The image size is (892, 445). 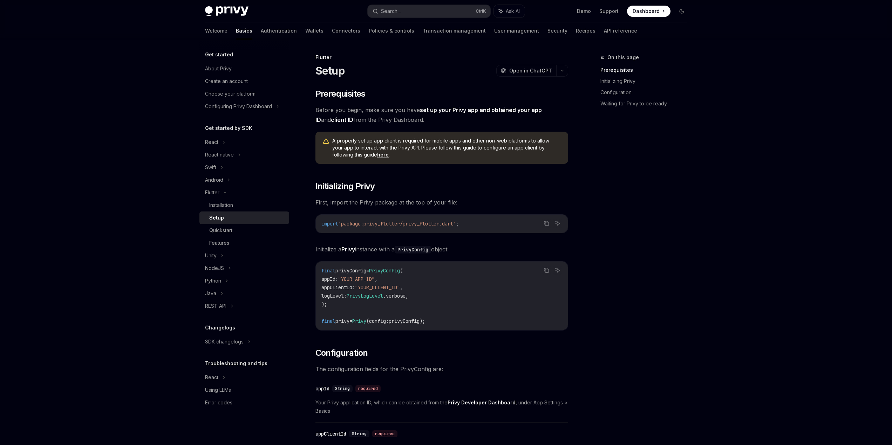 What do you see at coordinates (391, 11) in the screenshot?
I see `div: Search...` at bounding box center [391, 11].